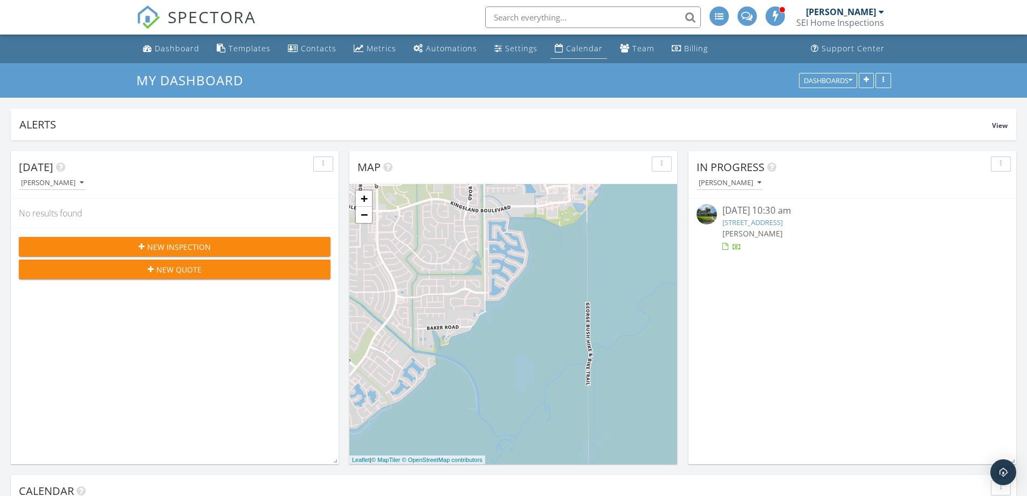  Describe the element at coordinates (175, 269) in the screenshot. I see `button: New Quote` at that location.